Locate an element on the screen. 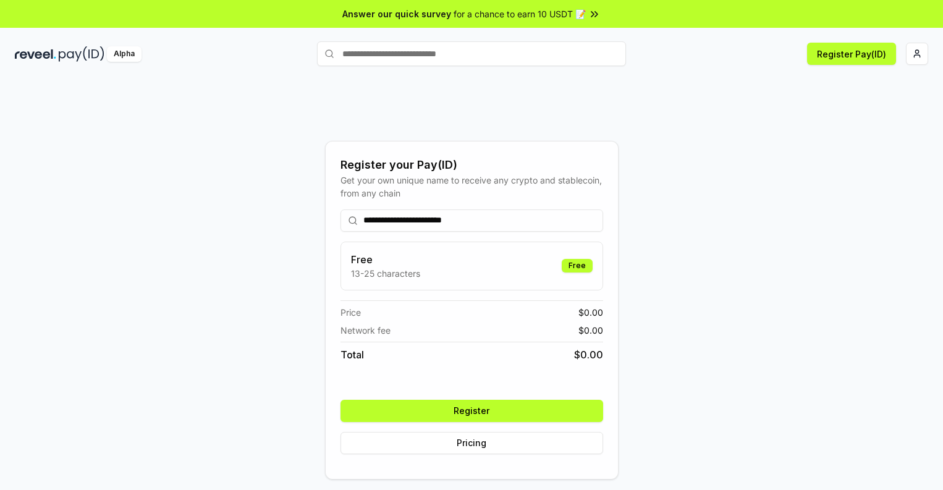  h3: Free is located at coordinates (385, 259).